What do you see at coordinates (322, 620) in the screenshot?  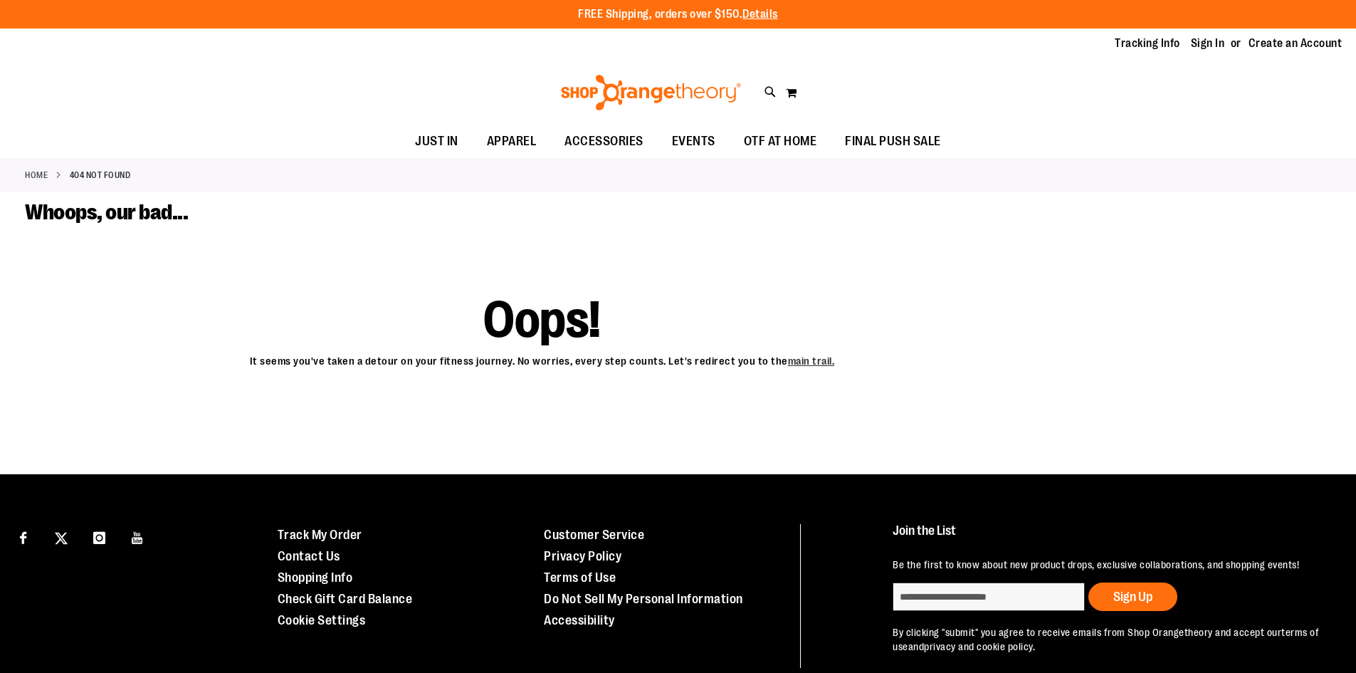 I see `a: Cookie Settings` at bounding box center [322, 620].